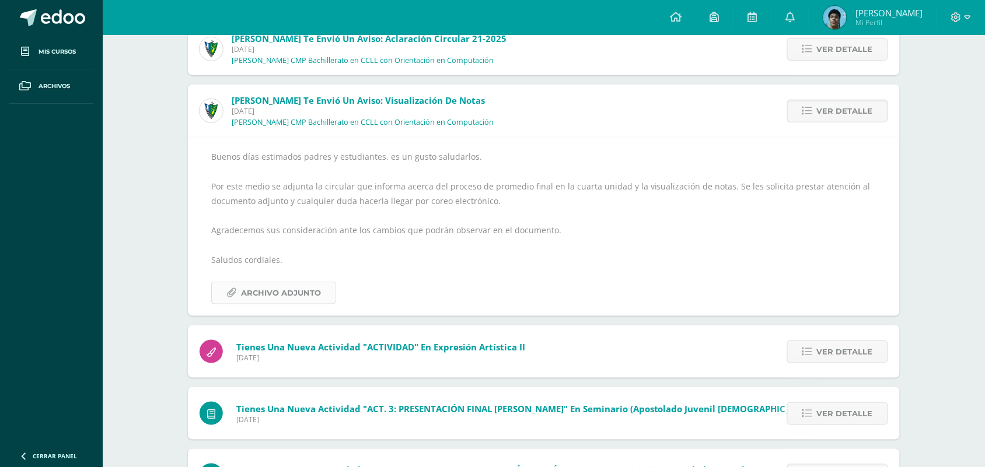 Image resolution: width=985 pixels, height=467 pixels. I want to click on span: Archivos, so click(54, 86).